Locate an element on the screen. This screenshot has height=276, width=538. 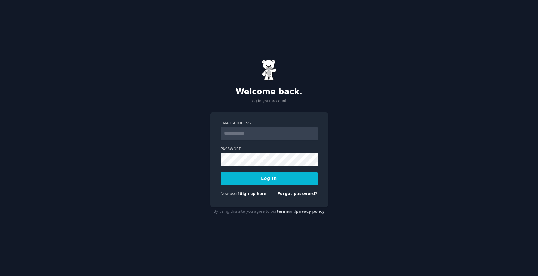
p: Log in your account. is located at coordinates (269, 101).